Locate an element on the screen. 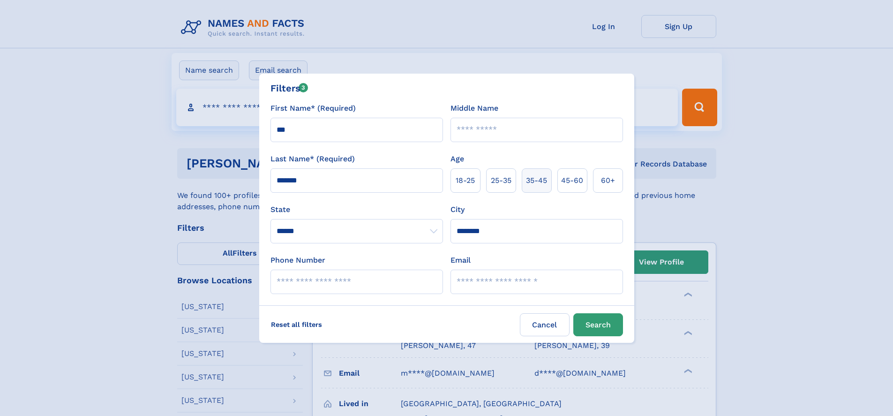  label: Reset all filters is located at coordinates (296, 324).